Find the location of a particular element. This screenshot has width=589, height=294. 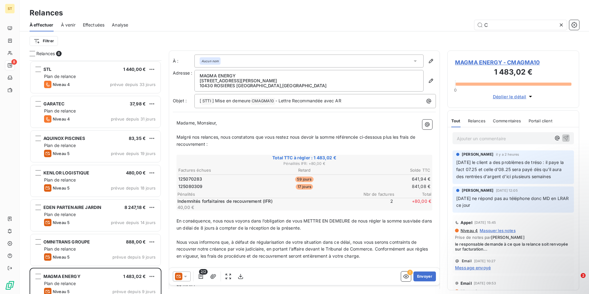

span: prévue depuis 19 jours is located at coordinates (133, 153).